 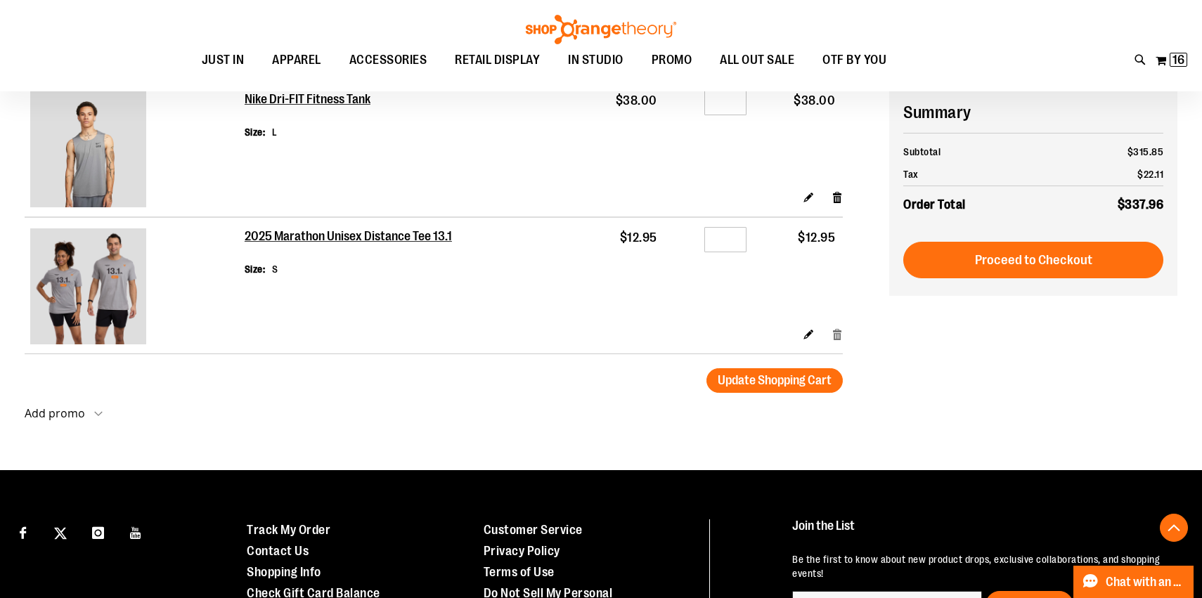 What do you see at coordinates (388, 60) in the screenshot?
I see `span: ACCESSORIES` at bounding box center [388, 60].